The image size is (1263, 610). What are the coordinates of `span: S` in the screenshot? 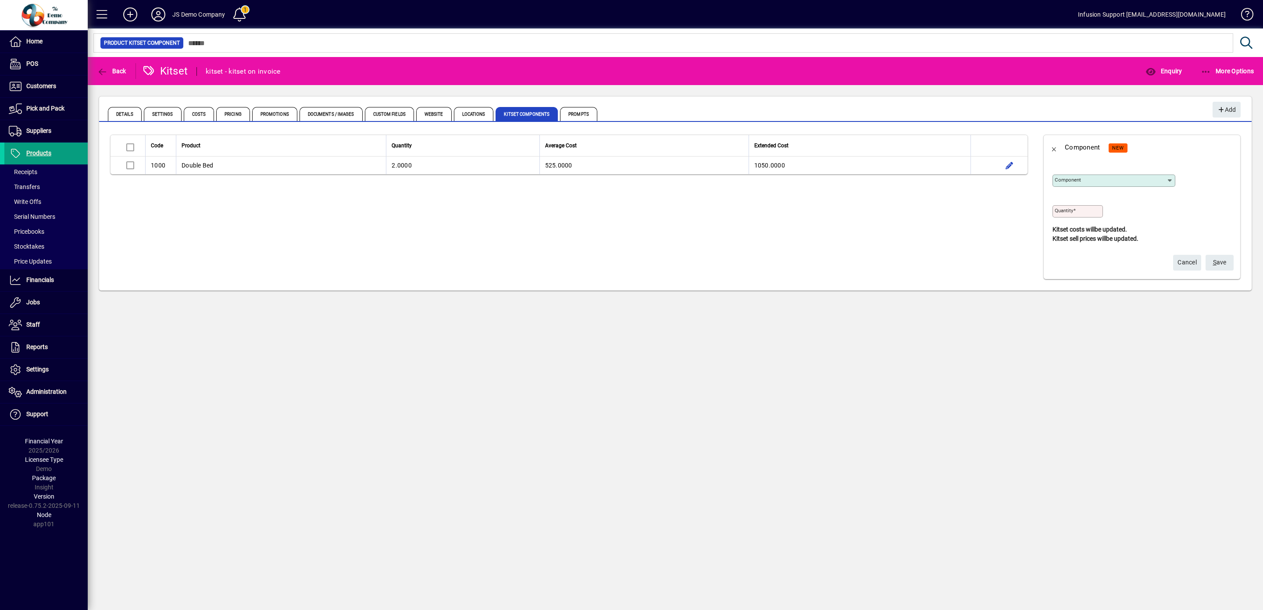 It's located at (1215, 262).